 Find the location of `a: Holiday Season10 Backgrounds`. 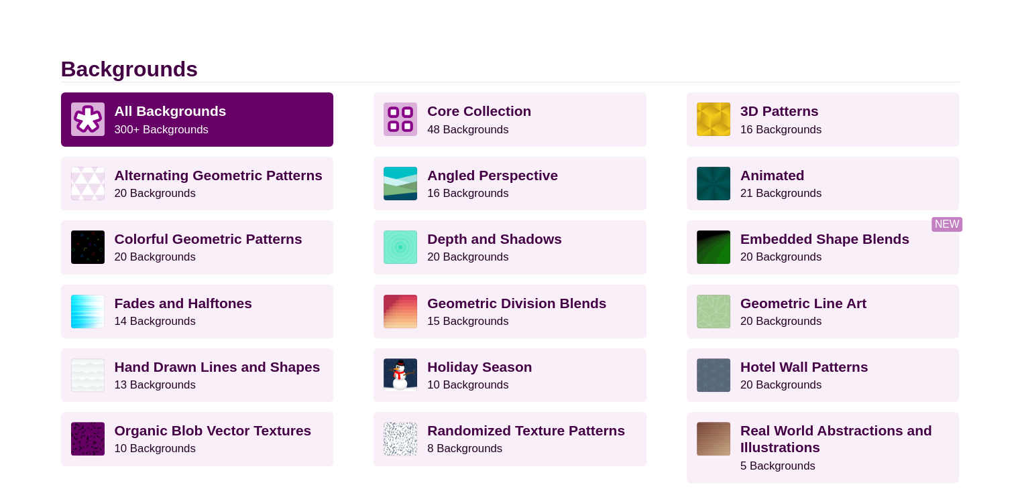

a: Holiday Season10 Backgrounds is located at coordinates (509, 375).